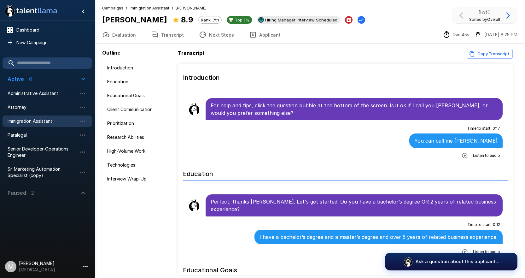 The height and width of the screenshot is (278, 525). I want to click on u: Campaigns, so click(113, 8).